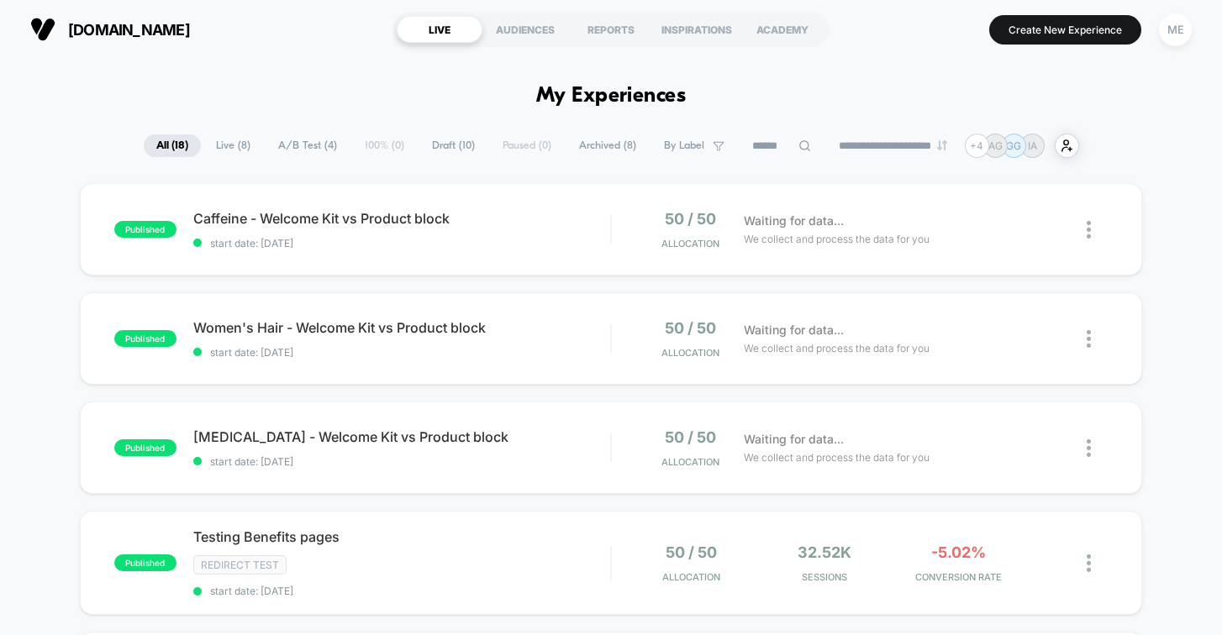 This screenshot has width=1222, height=635. I want to click on span: All ( 18 ), so click(172, 145).